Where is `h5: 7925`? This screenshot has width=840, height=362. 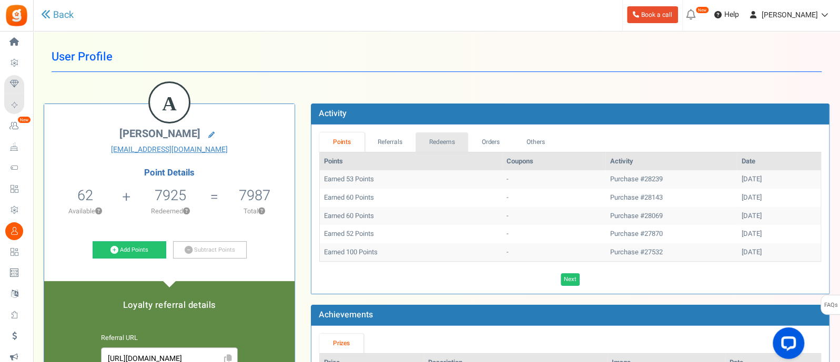 h5: 7925 is located at coordinates (170, 196).